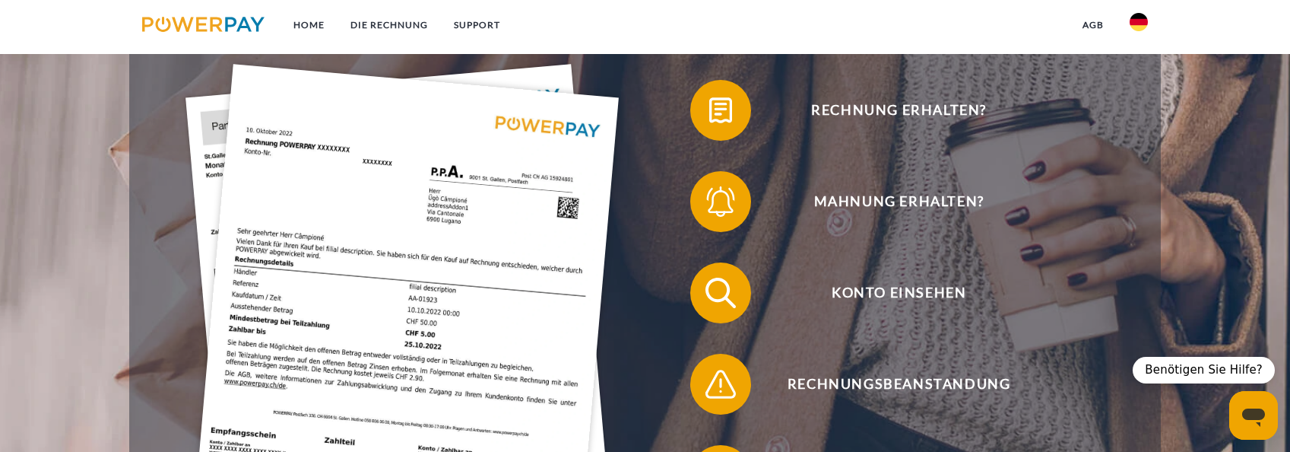 The width and height of the screenshot is (1290, 452). What do you see at coordinates (1203, 369) in the screenshot?
I see `div: Benötigen Sie Hilfe?` at bounding box center [1203, 369].